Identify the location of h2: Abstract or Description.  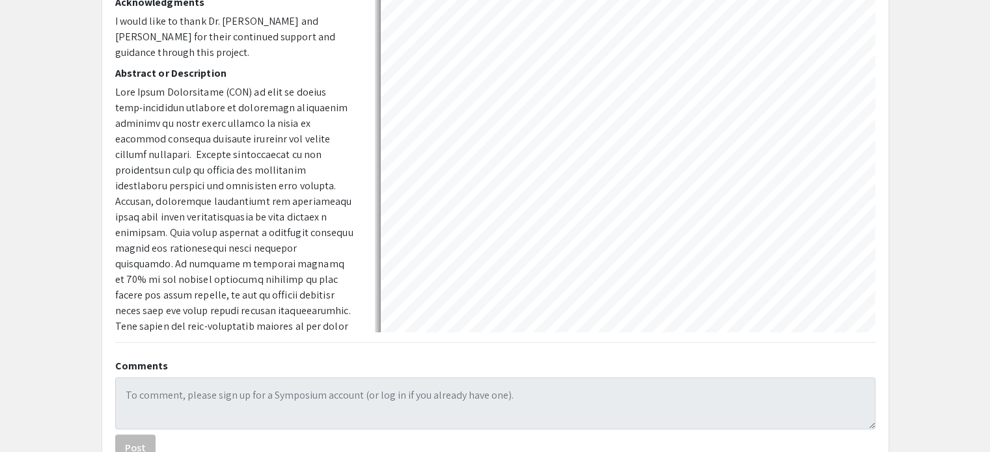
(235, 73).